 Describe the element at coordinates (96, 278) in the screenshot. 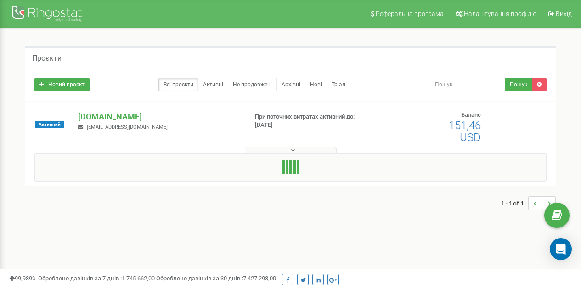

I see `span: Оброблено дзвінків за 7 днів :` at that location.